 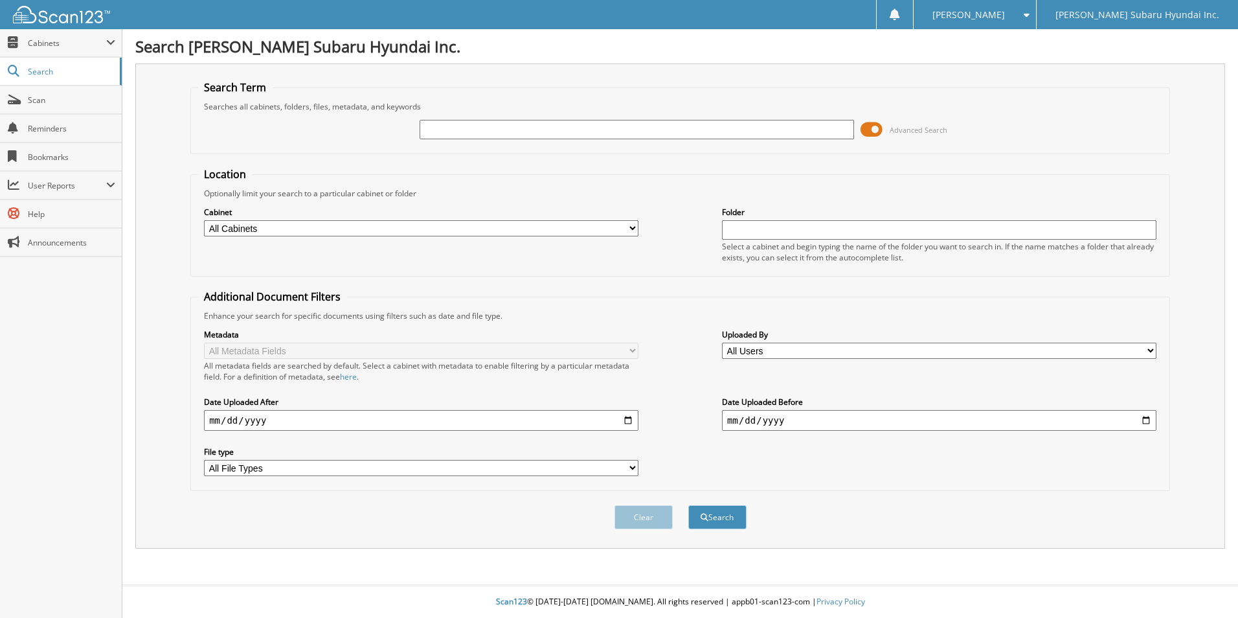 I want to click on span: Announcements, so click(x=71, y=242).